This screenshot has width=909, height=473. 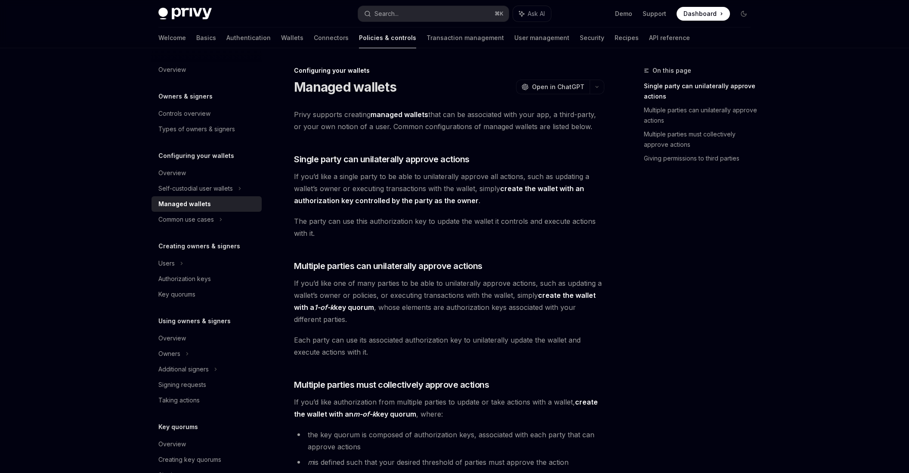 What do you see at coordinates (185, 14) in the screenshot?
I see `img: dark logo` at bounding box center [185, 14].